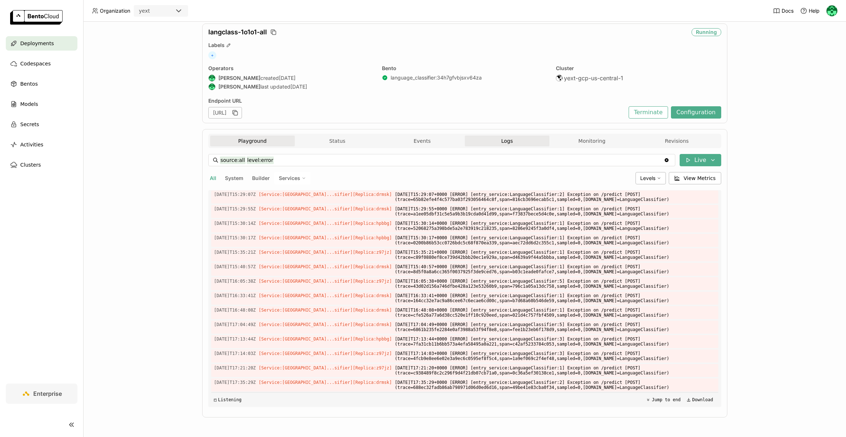  Describe the element at coordinates (235, 223) in the screenshot. I see `span: 2025-09-10T15:30:14.132Z` at that location.